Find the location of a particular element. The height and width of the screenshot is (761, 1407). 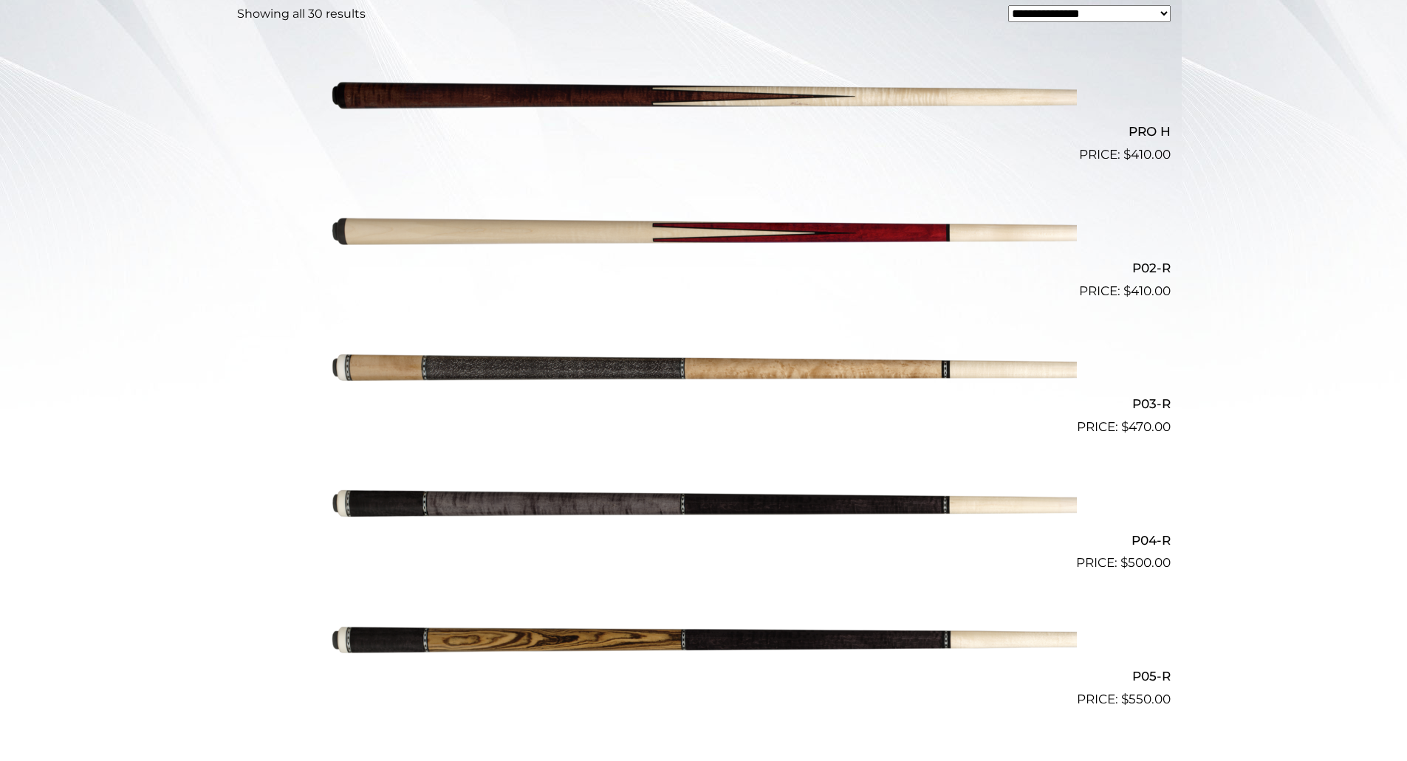

img: P05-R is located at coordinates (704, 641).